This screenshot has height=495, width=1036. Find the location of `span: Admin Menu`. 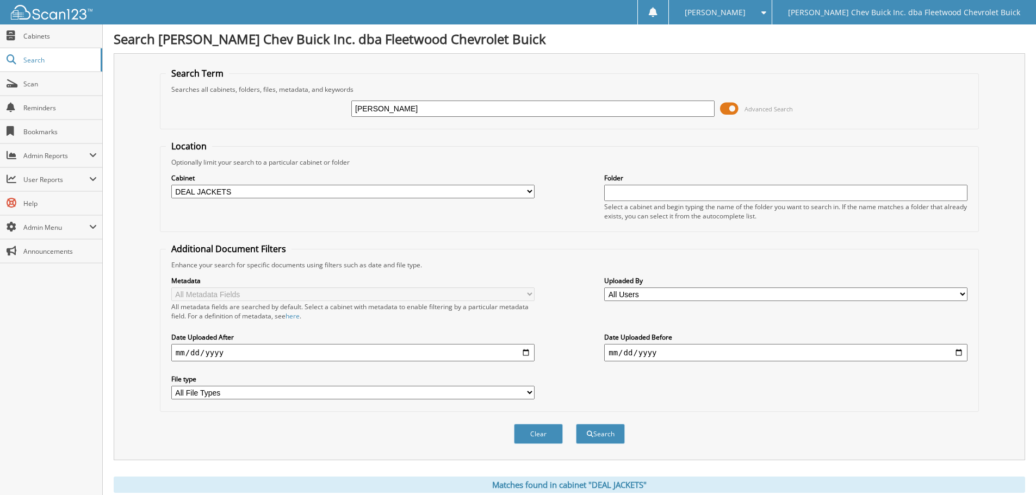

span: Admin Menu is located at coordinates (56, 227).